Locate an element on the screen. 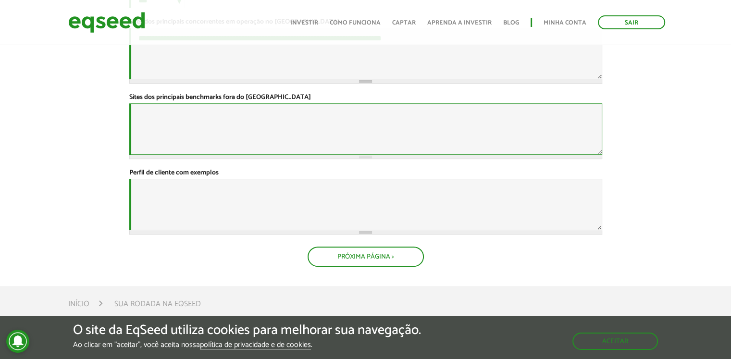  label: Perfil de cliente com exemplos is located at coordinates (174, 173).